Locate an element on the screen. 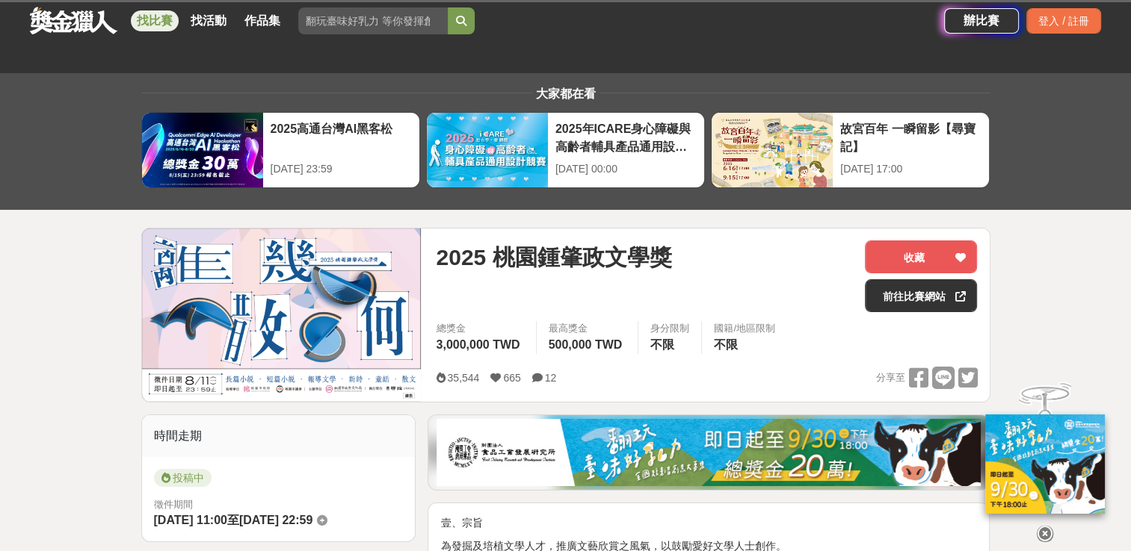 Image resolution: width=1131 pixels, height=551 pixels. div: 故宮百年 一瞬留影【尋寶記】 is located at coordinates (910, 137).